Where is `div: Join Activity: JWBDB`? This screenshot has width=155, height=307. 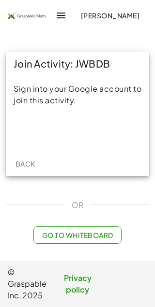 div: Join Activity: JWBDB is located at coordinates (77, 64).